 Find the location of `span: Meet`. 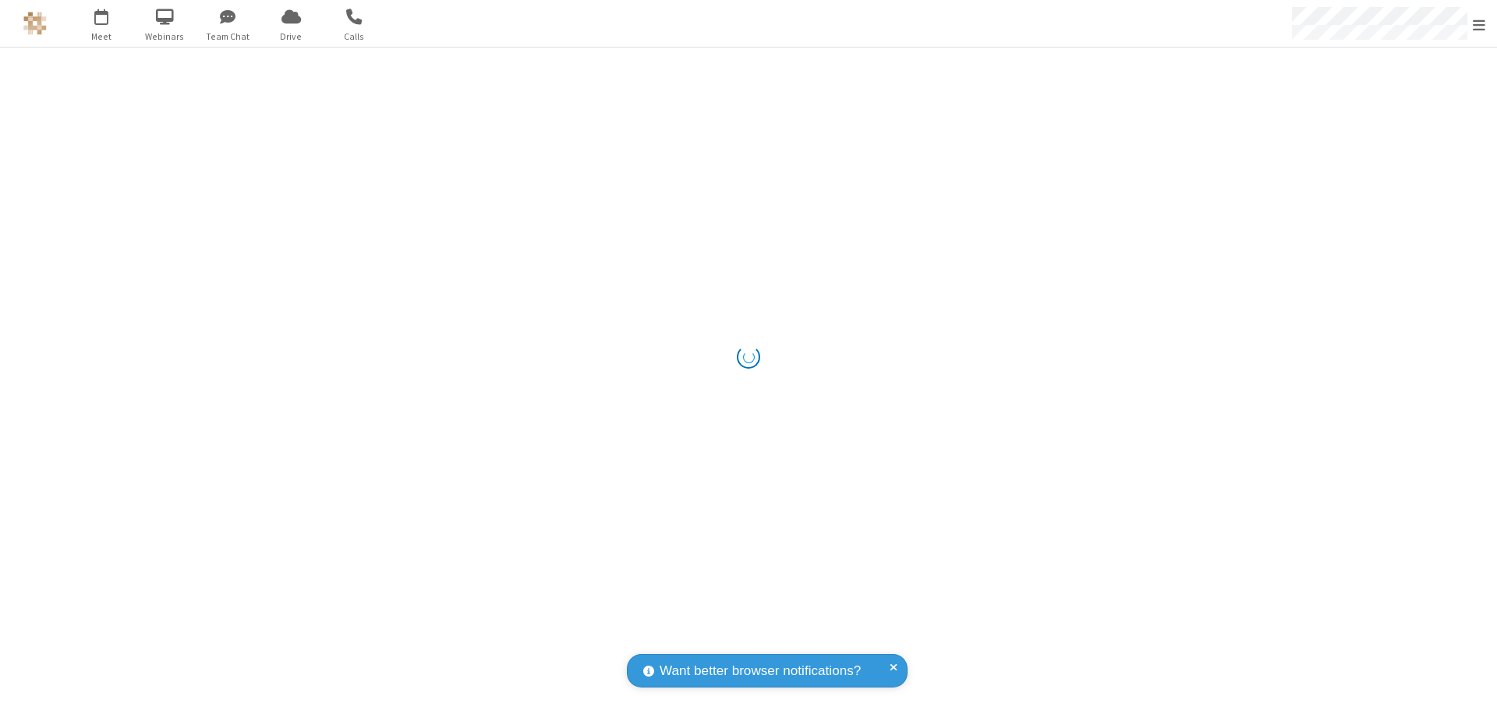

span: Meet is located at coordinates (101, 37).